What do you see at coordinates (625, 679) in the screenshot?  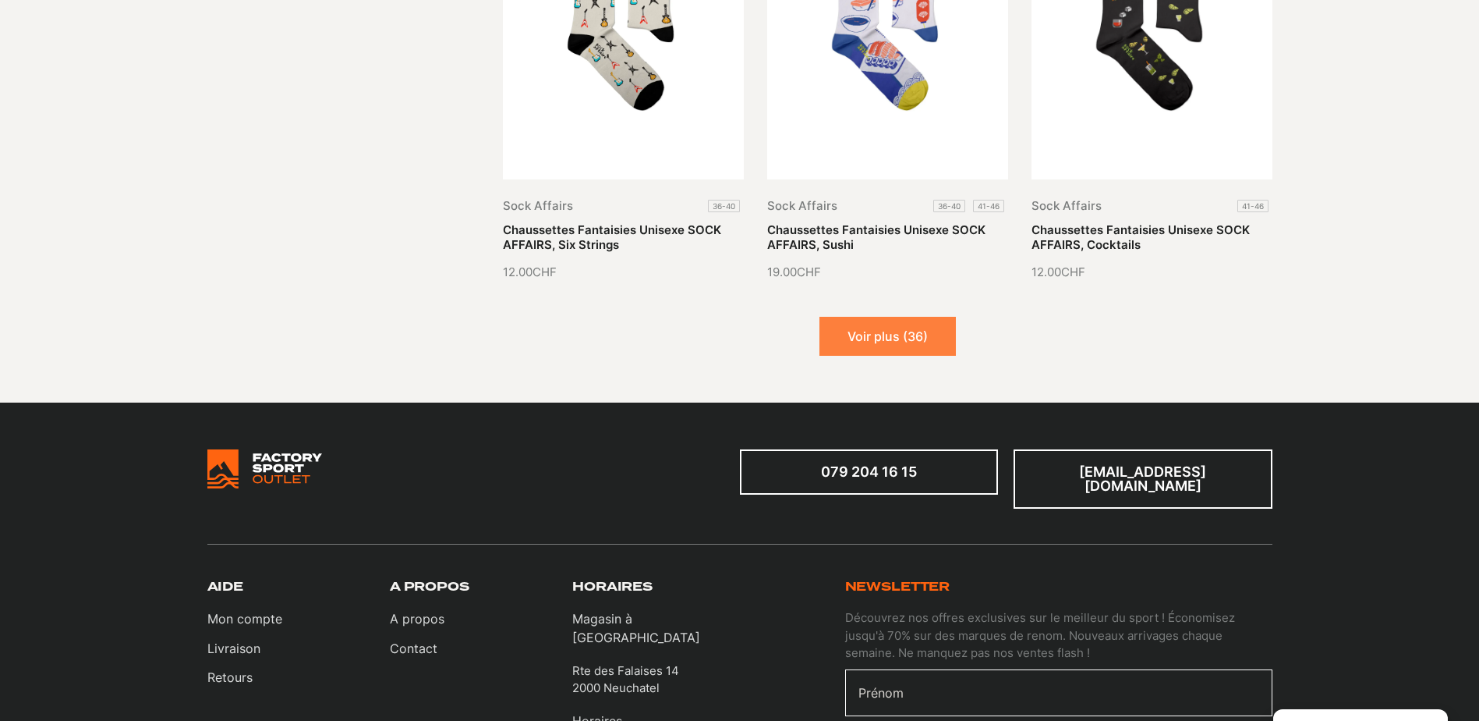 I see `p: Rte des Falaises 14 2000 Neuchatel` at bounding box center [625, 679].